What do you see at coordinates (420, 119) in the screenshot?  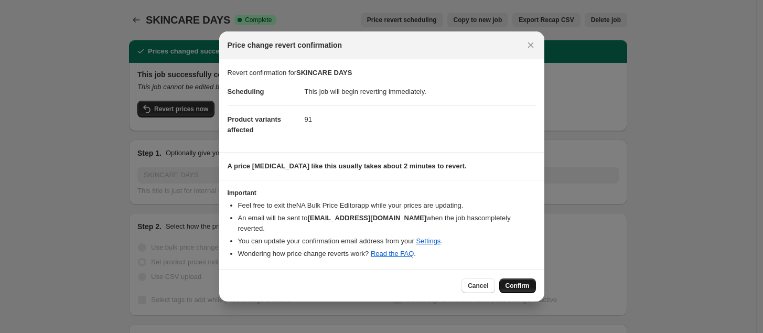 I see `dd: 91` at bounding box center [420, 119].